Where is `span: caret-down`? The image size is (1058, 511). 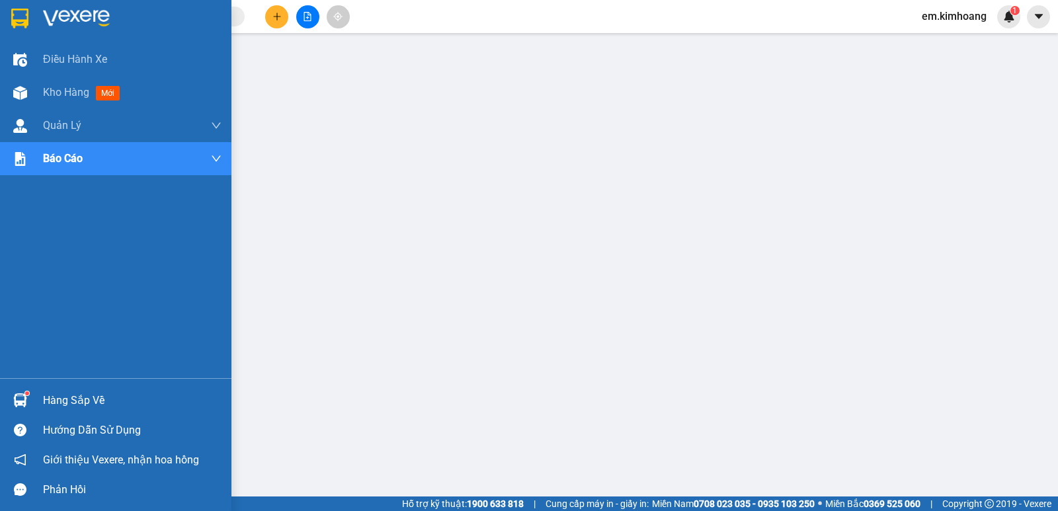
span: caret-down is located at coordinates (1039, 17).